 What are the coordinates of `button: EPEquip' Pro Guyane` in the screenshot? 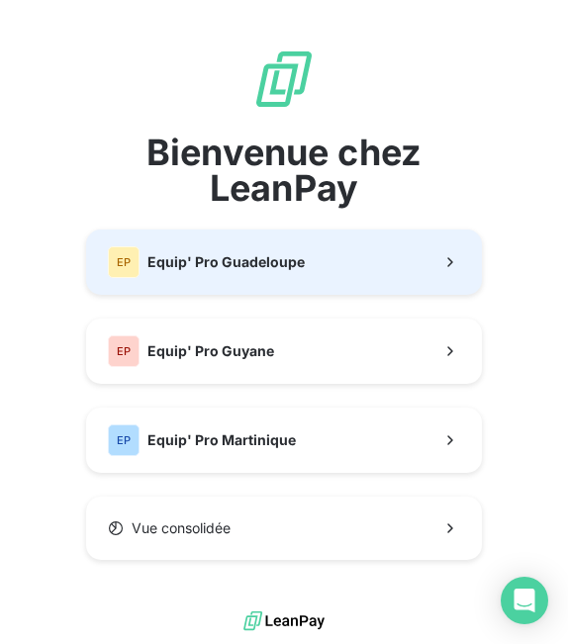 It's located at (284, 351).